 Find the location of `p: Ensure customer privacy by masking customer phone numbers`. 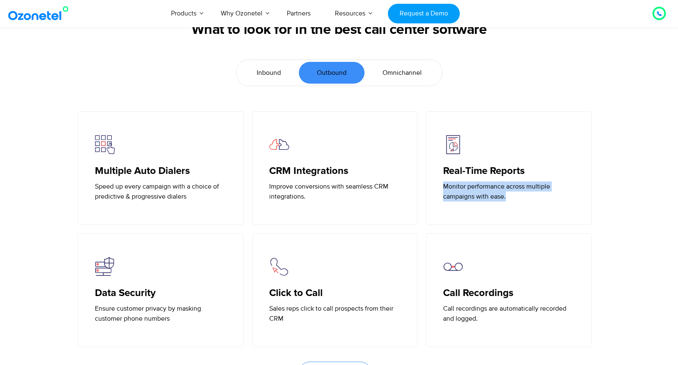

p: Ensure customer privacy by masking customer phone numbers is located at coordinates (161, 314).